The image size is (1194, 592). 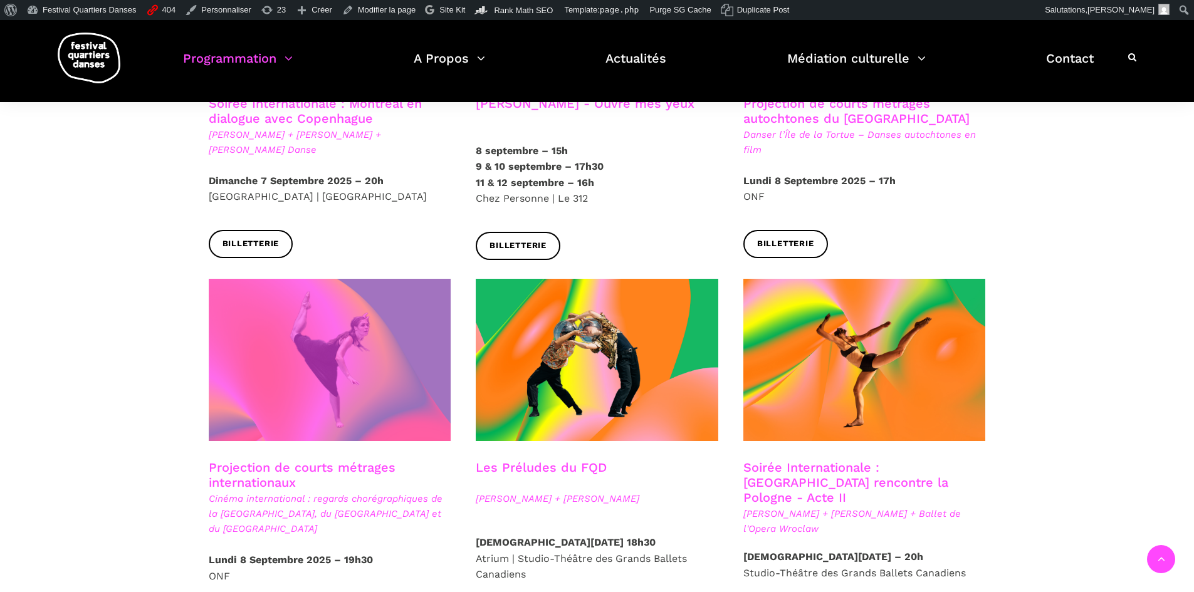 I want to click on a: Médiation culturelle, so click(x=856, y=66).